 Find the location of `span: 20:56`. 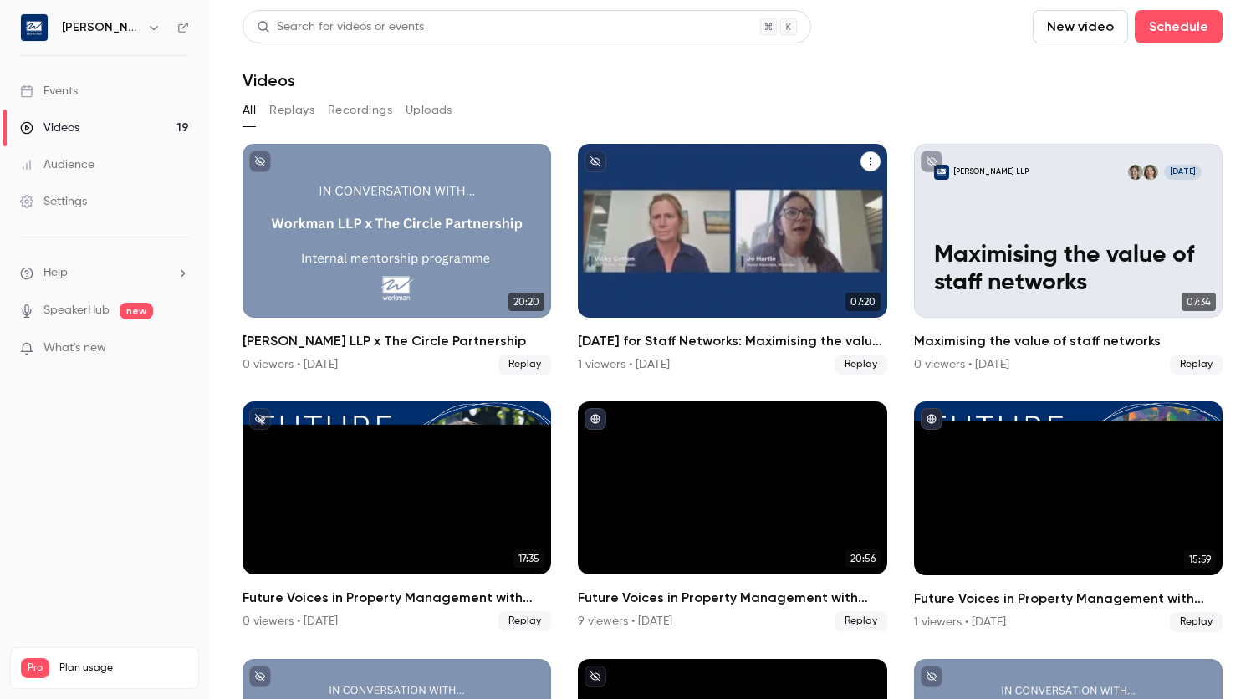

span: 20:56 is located at coordinates (863, 559).